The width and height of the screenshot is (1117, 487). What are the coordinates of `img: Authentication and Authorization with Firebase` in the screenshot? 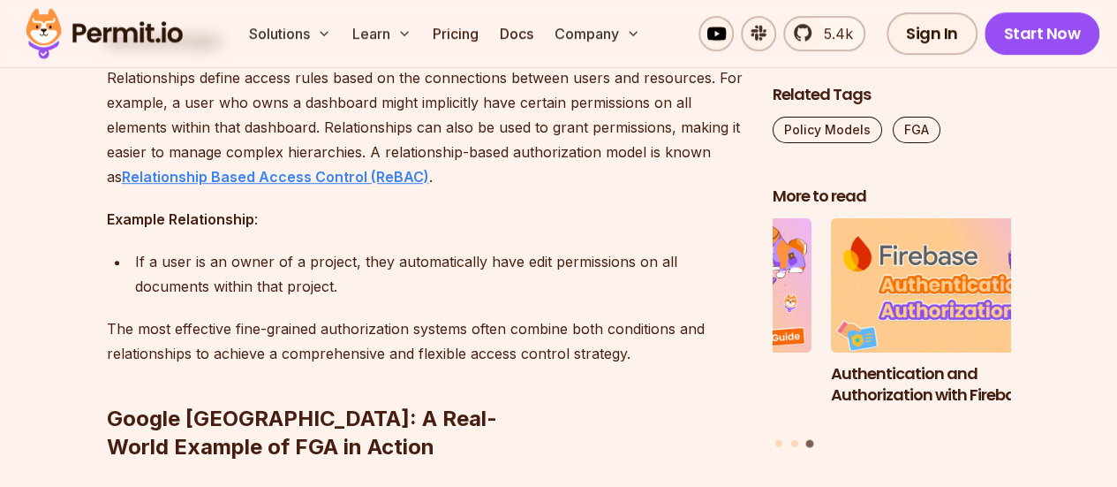 It's located at (950, 286).